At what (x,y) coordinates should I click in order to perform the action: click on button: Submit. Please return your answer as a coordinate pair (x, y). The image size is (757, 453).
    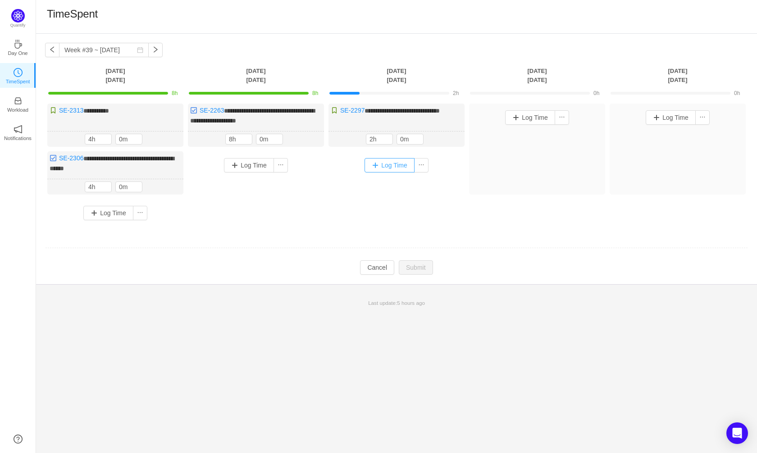
    Looking at the image, I should click on (416, 268).